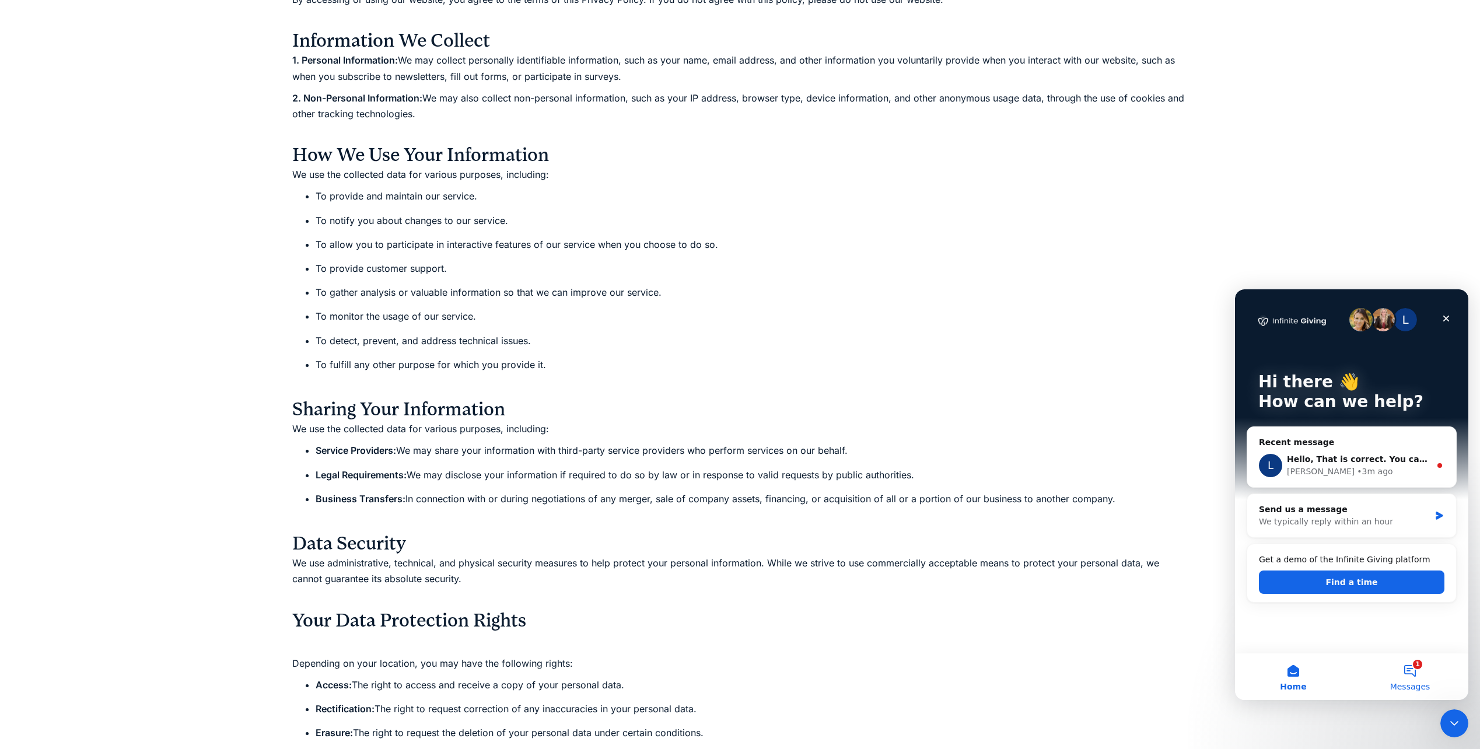  Describe the element at coordinates (360, 499) in the screenshot. I see `strong: Business Transfers:` at that location.